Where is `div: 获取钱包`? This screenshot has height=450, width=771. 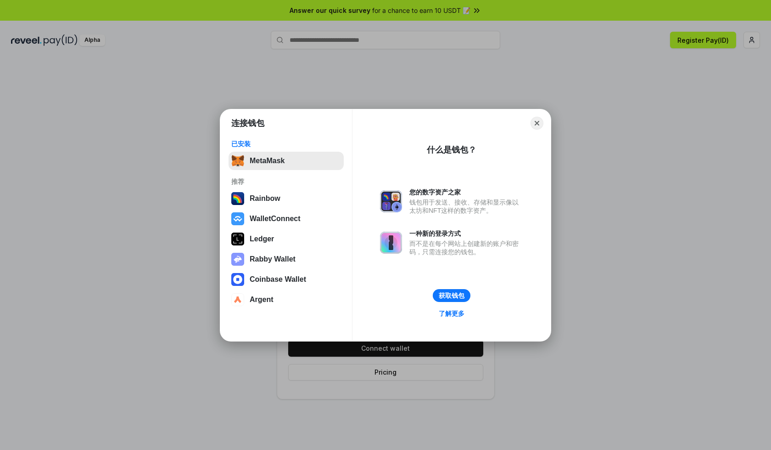
div: 获取钱包 is located at coordinates (452, 295).